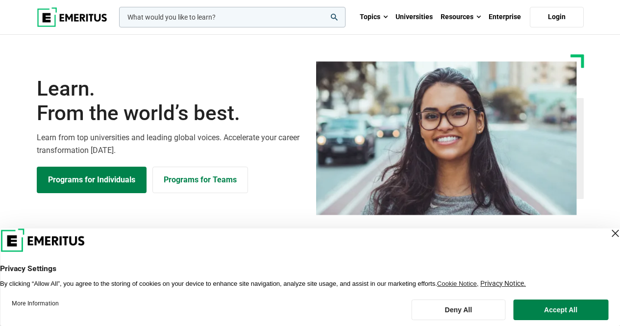  What do you see at coordinates (170, 101) in the screenshot?
I see `h1: Learn.` at bounding box center [170, 101].